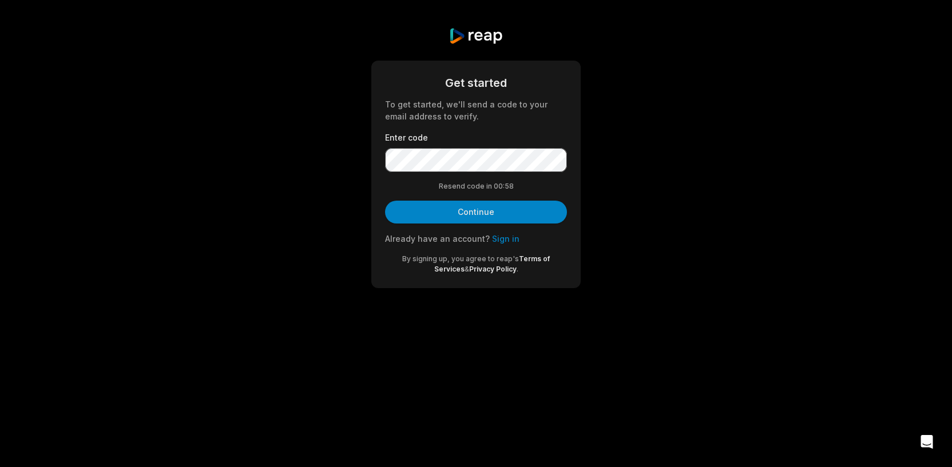 Image resolution: width=952 pixels, height=467 pixels. I want to click on div: To get started, we'll send a code to your email address to verify., so click(476, 110).